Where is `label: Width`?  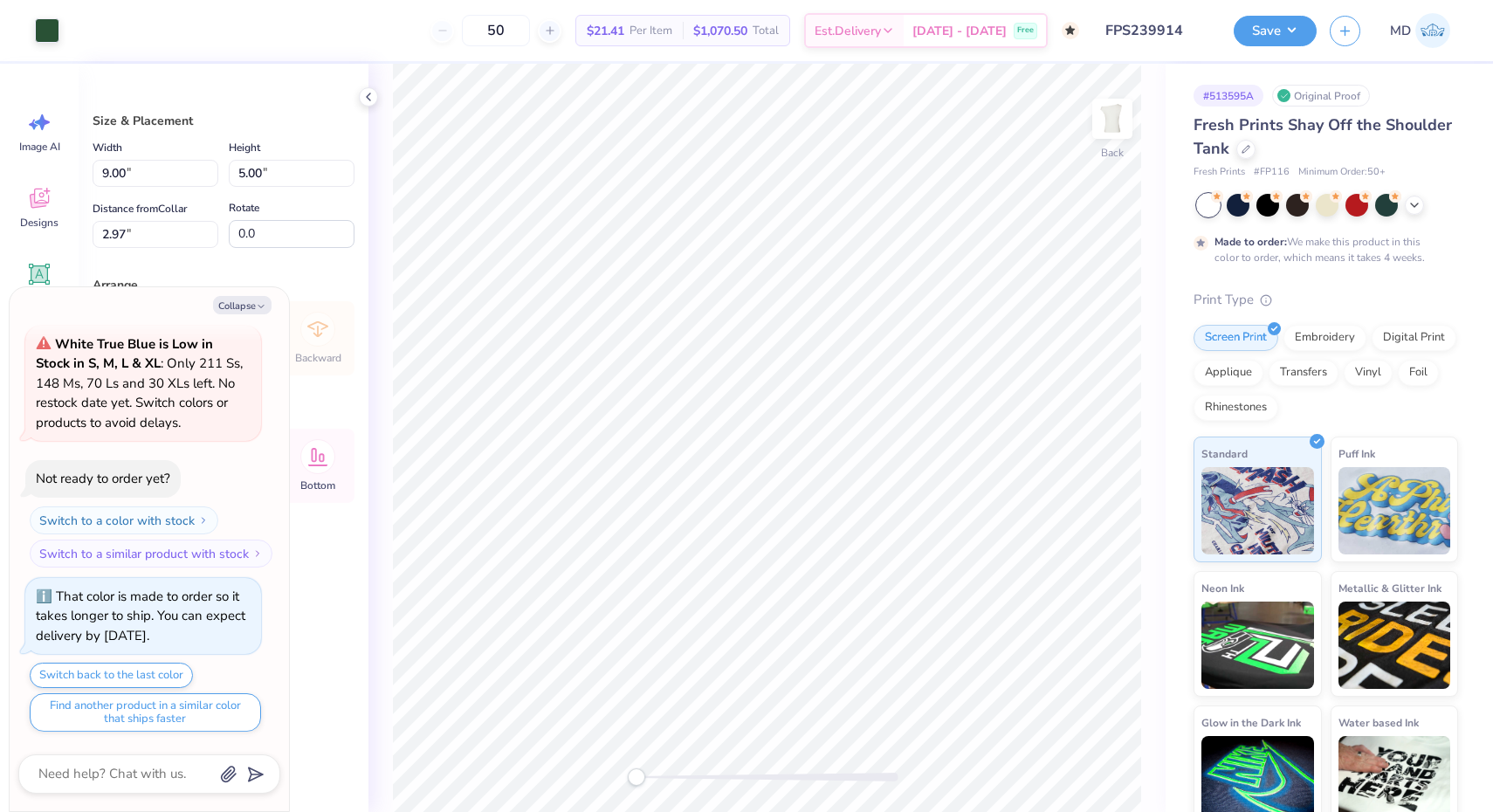 label: Width is located at coordinates (107, 148).